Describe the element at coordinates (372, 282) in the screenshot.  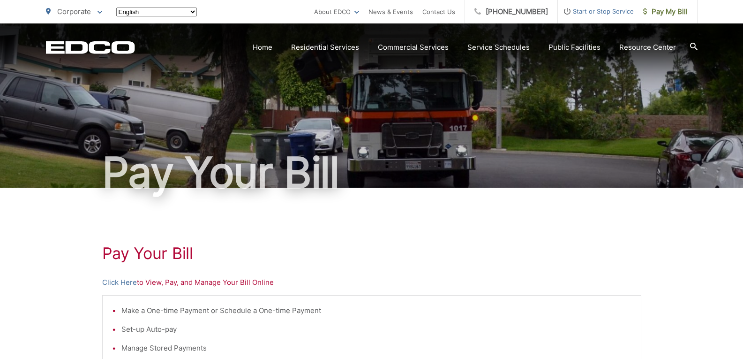
I see `p: to View, Pay, and Manage Your Bill Online` at that location.